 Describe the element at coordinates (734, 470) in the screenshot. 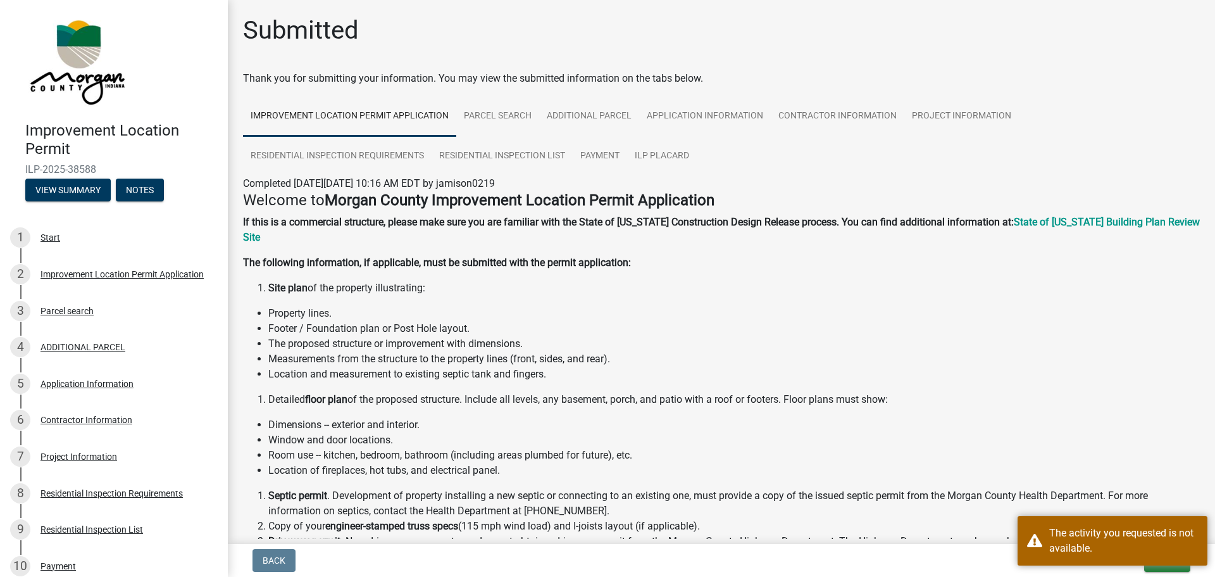

I see `li: Location of fireplaces, hot tubs, and electrical panel.` at that location.